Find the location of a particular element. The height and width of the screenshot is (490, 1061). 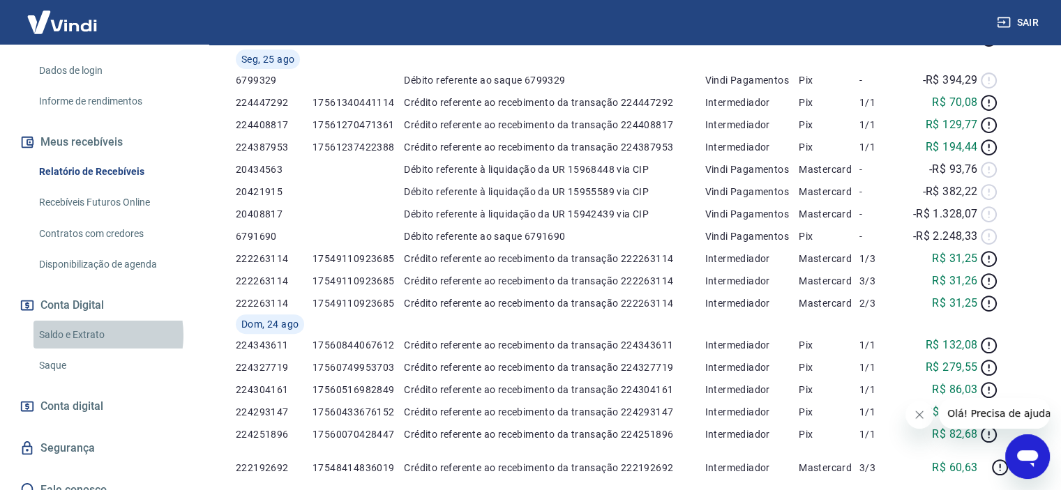

p: 6791690 is located at coordinates (274, 236).